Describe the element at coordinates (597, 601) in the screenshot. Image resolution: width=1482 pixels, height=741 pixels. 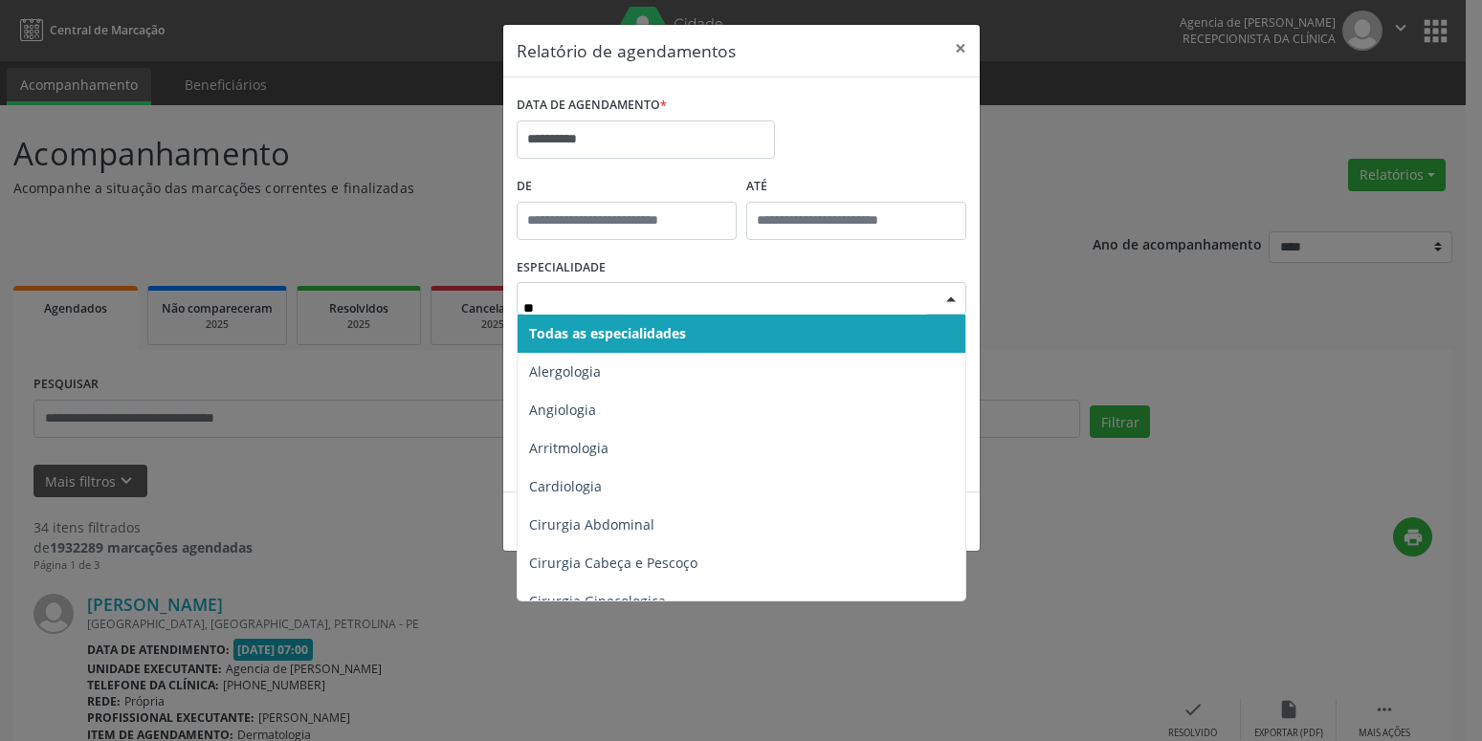
I see `span: Cirurgia Ginecologica` at that location.